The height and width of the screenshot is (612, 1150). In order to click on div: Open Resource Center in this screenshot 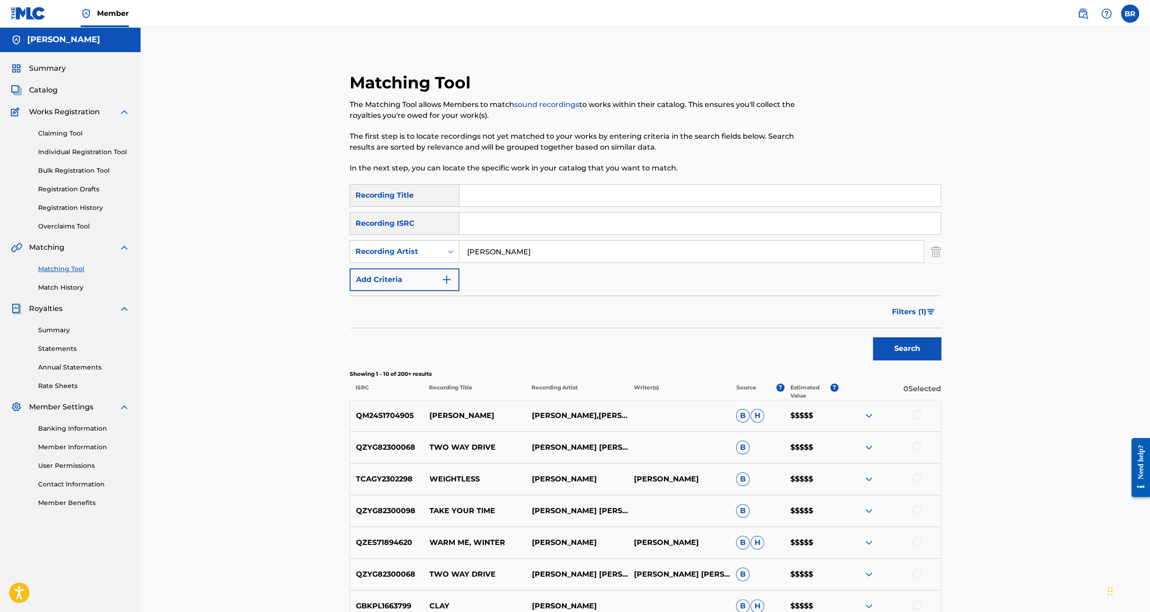, I will do `click(16, 36)`.